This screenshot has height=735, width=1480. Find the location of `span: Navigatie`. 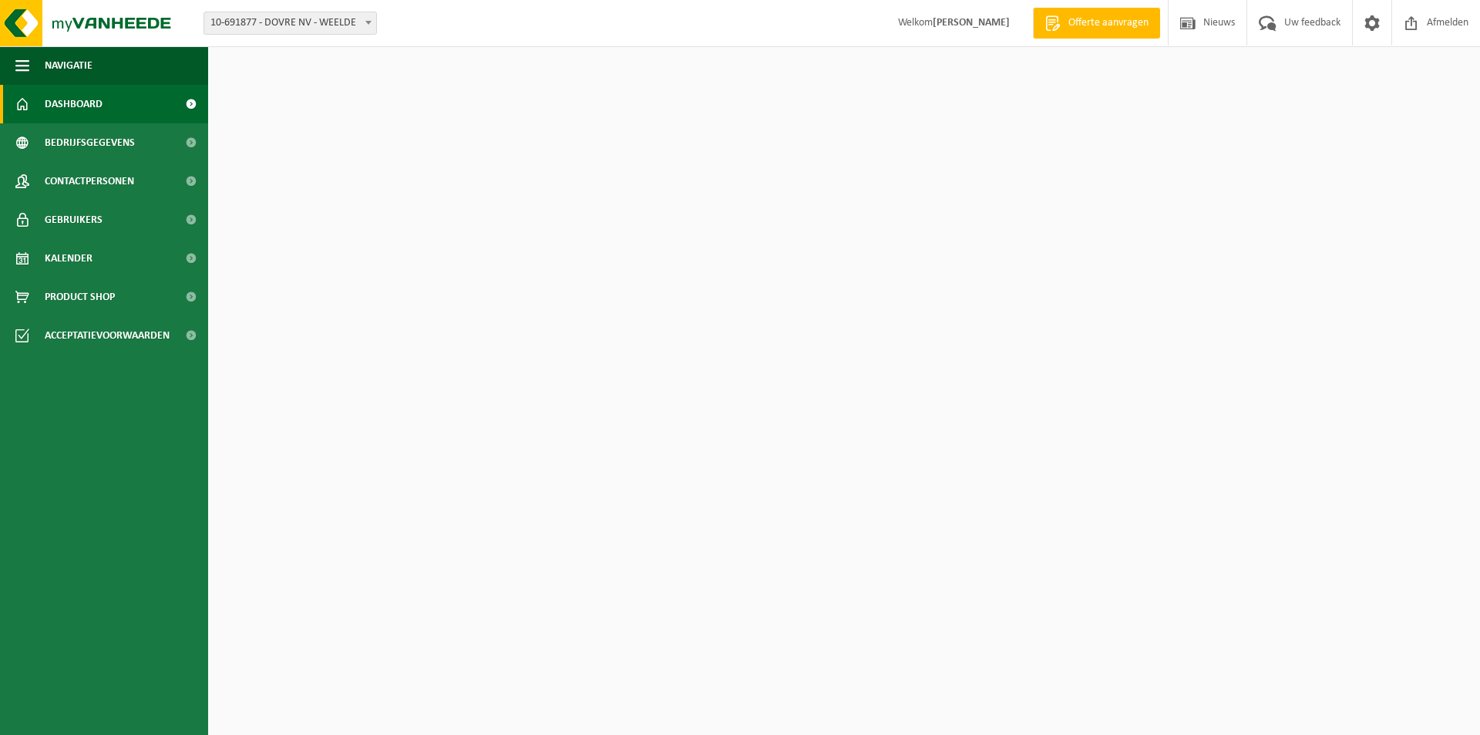

span: Navigatie is located at coordinates (69, 66).